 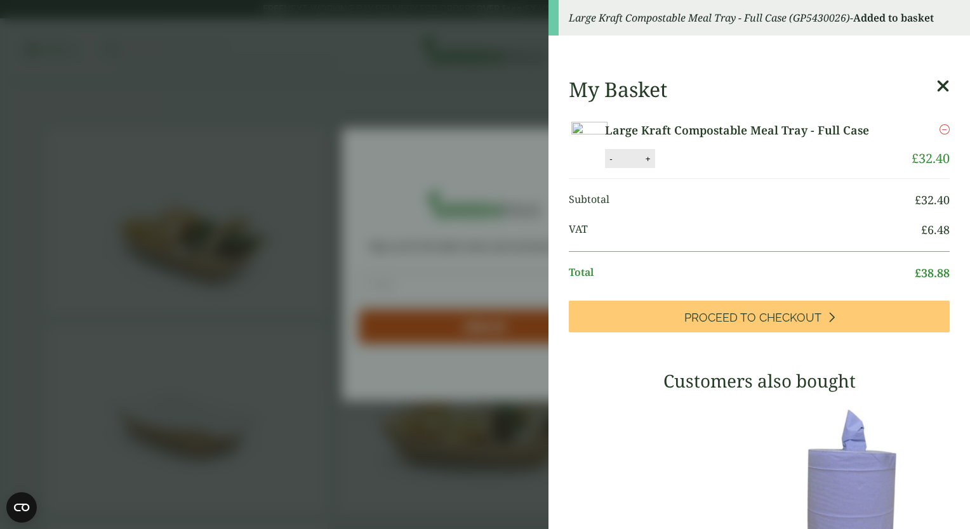 What do you see at coordinates (759, 317) in the screenshot?
I see `a: Proceed to Checkout` at bounding box center [759, 317].